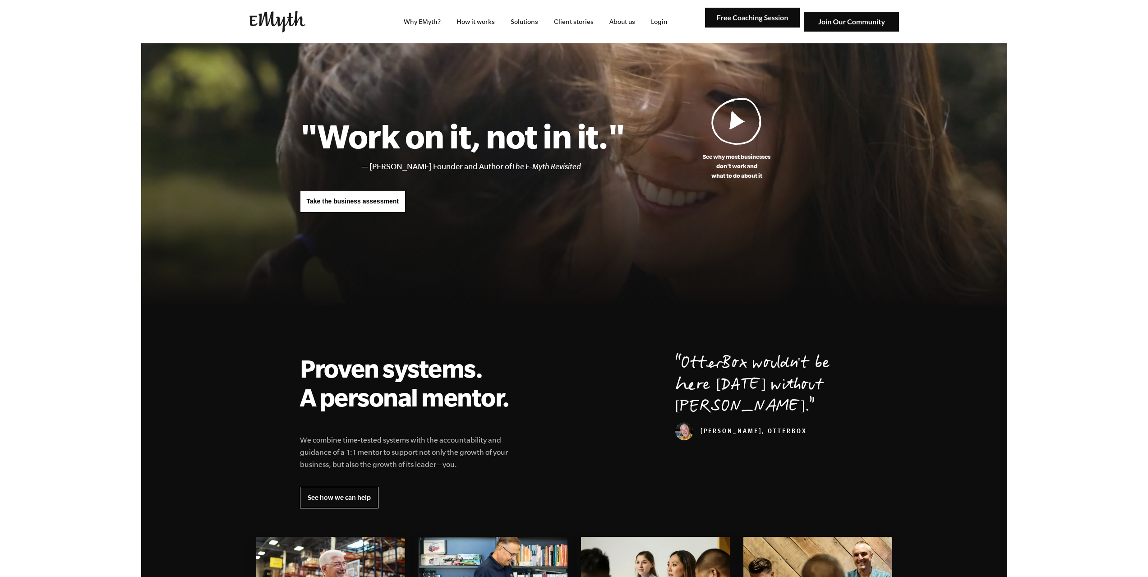  Describe the element at coordinates (752, 18) in the screenshot. I see `img: Free Coaching Session` at that location.